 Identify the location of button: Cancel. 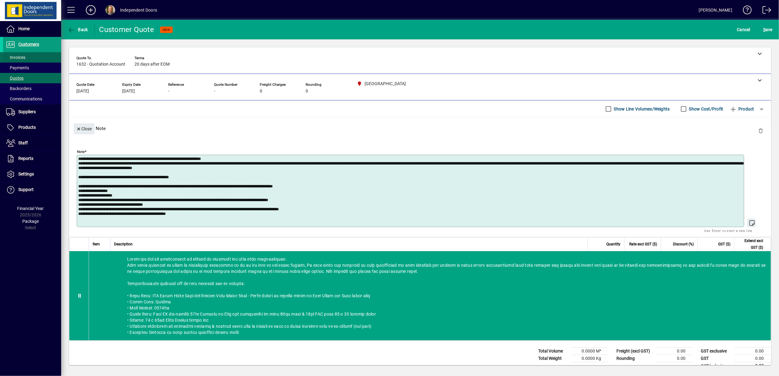
(744, 30).